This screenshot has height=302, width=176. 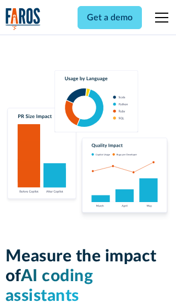 What do you see at coordinates (109, 18) in the screenshot?
I see `a: Get a demo` at bounding box center [109, 18].